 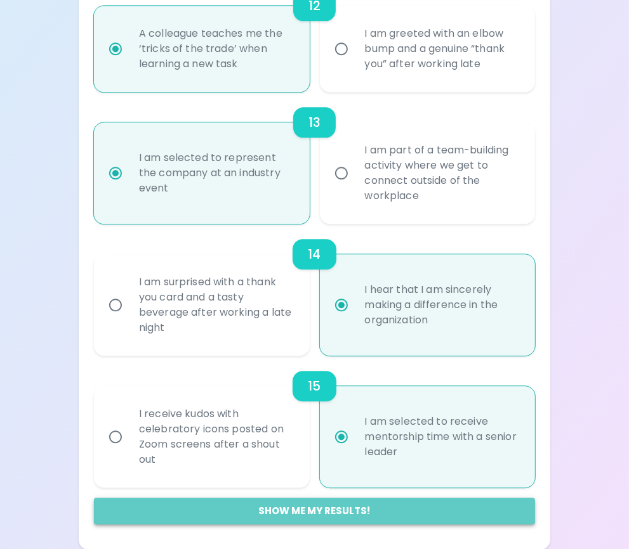 I want to click on div: I hear that I am sincerely making a difference in the organization, so click(x=442, y=305).